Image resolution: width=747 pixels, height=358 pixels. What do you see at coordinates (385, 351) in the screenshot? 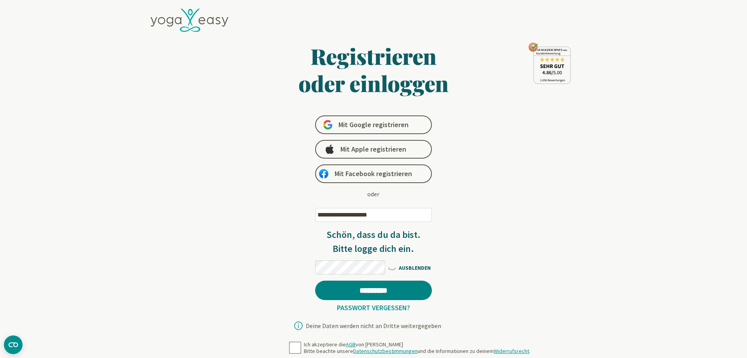
I see `a: Datenschutzbestimmungen` at bounding box center [385, 351].